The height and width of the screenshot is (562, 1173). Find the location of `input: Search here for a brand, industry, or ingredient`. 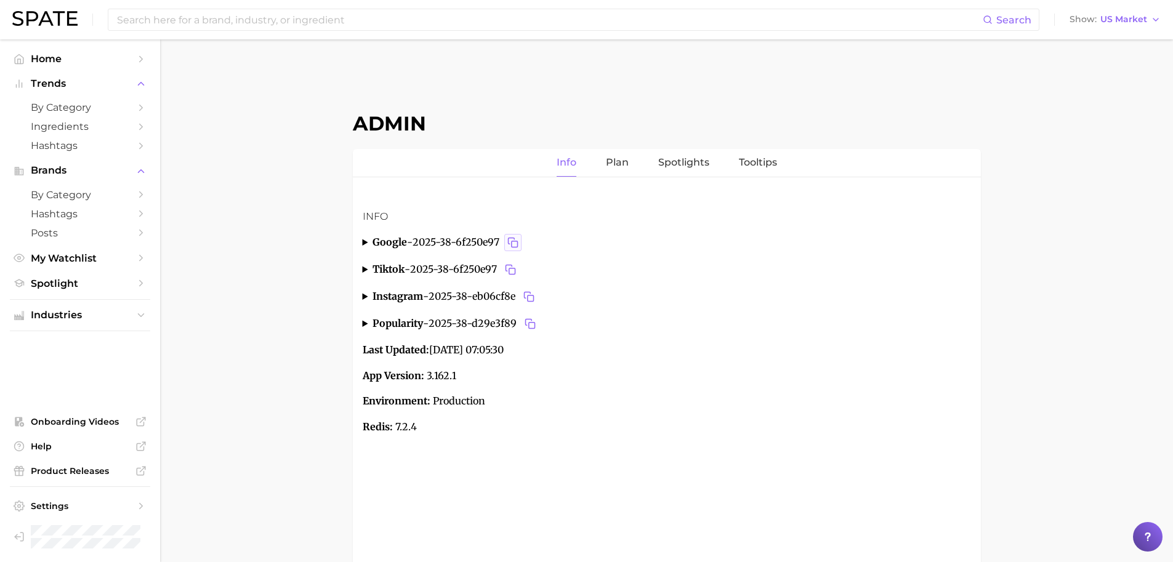

input: Search here for a brand, industry, or ingredient is located at coordinates (549, 20).